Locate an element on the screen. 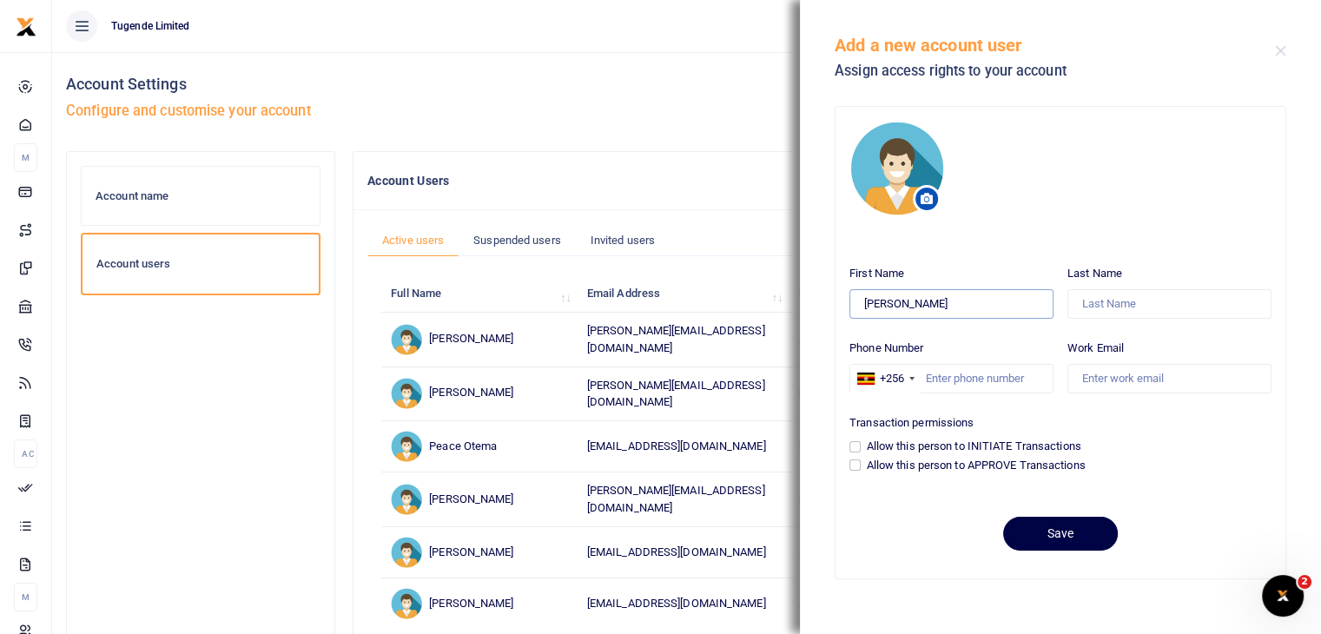  h5: Add a new account user is located at coordinates (1054, 45).